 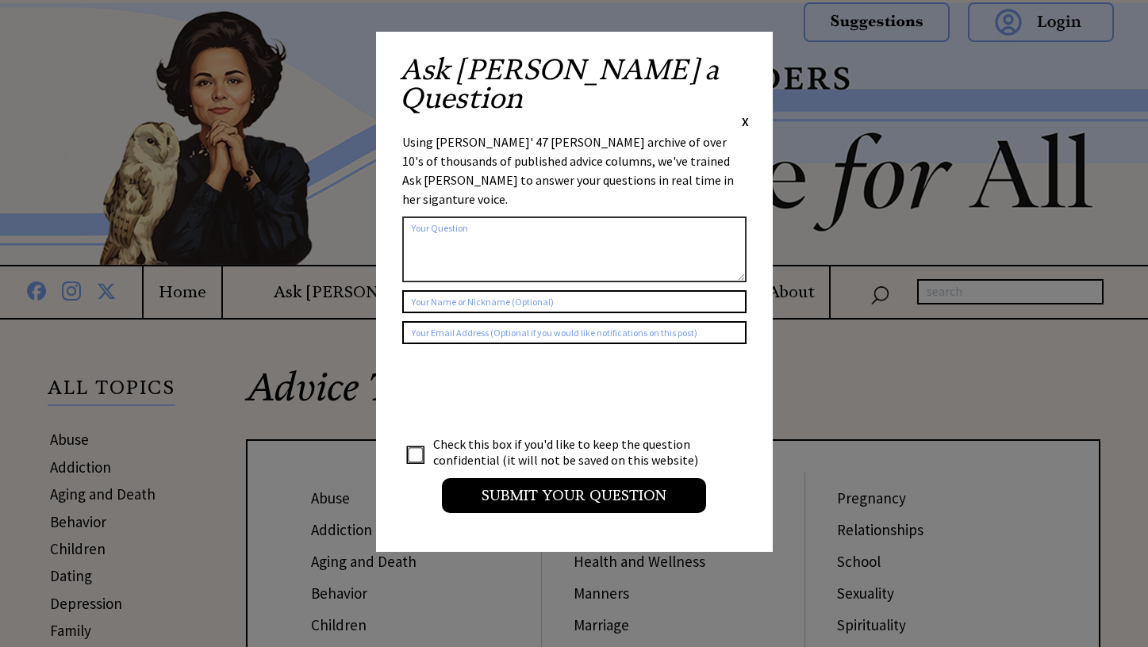 I want to click on input: Submit your Question, so click(x=573, y=496).